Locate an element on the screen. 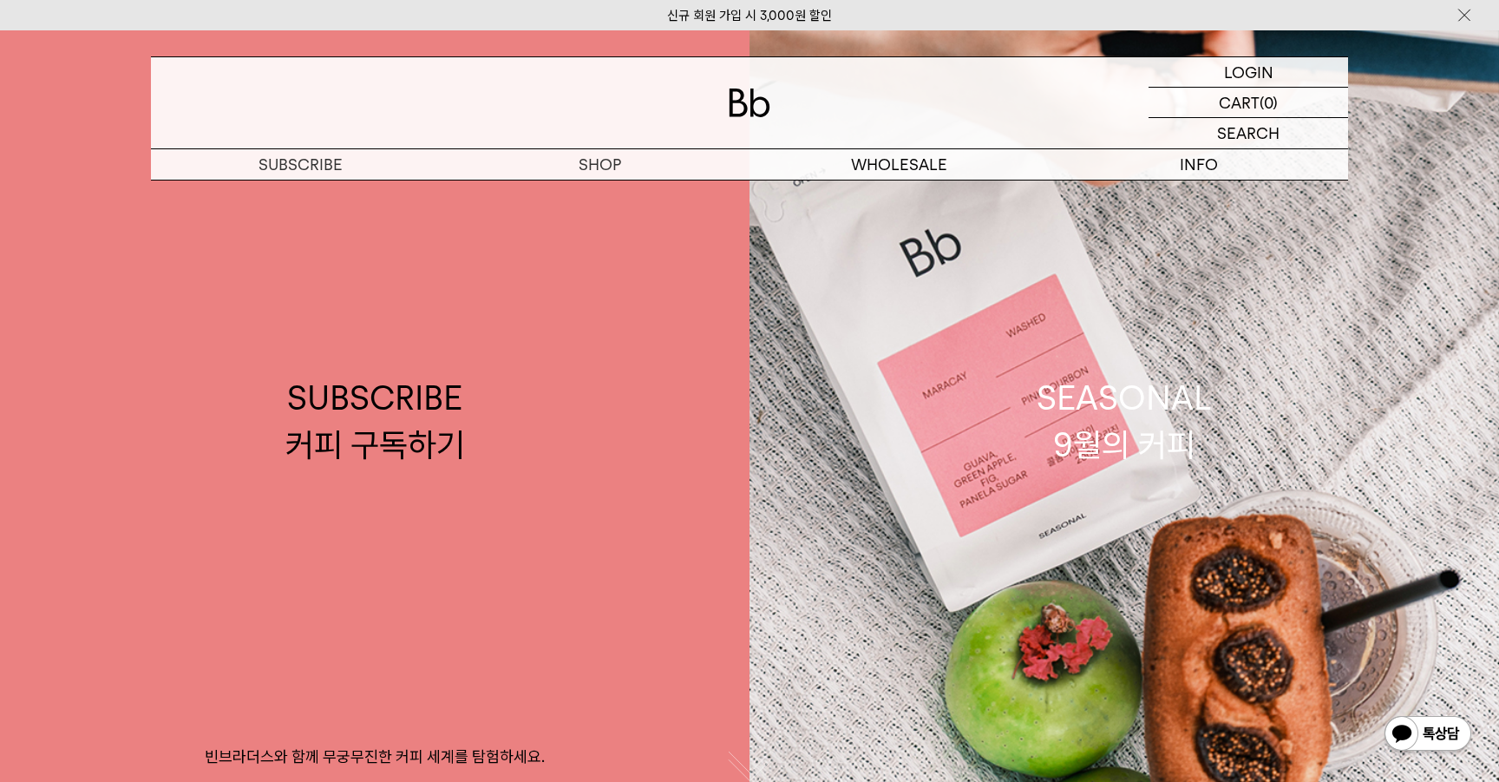 The height and width of the screenshot is (782, 1499). p: SEARCH is located at coordinates (1249, 133).